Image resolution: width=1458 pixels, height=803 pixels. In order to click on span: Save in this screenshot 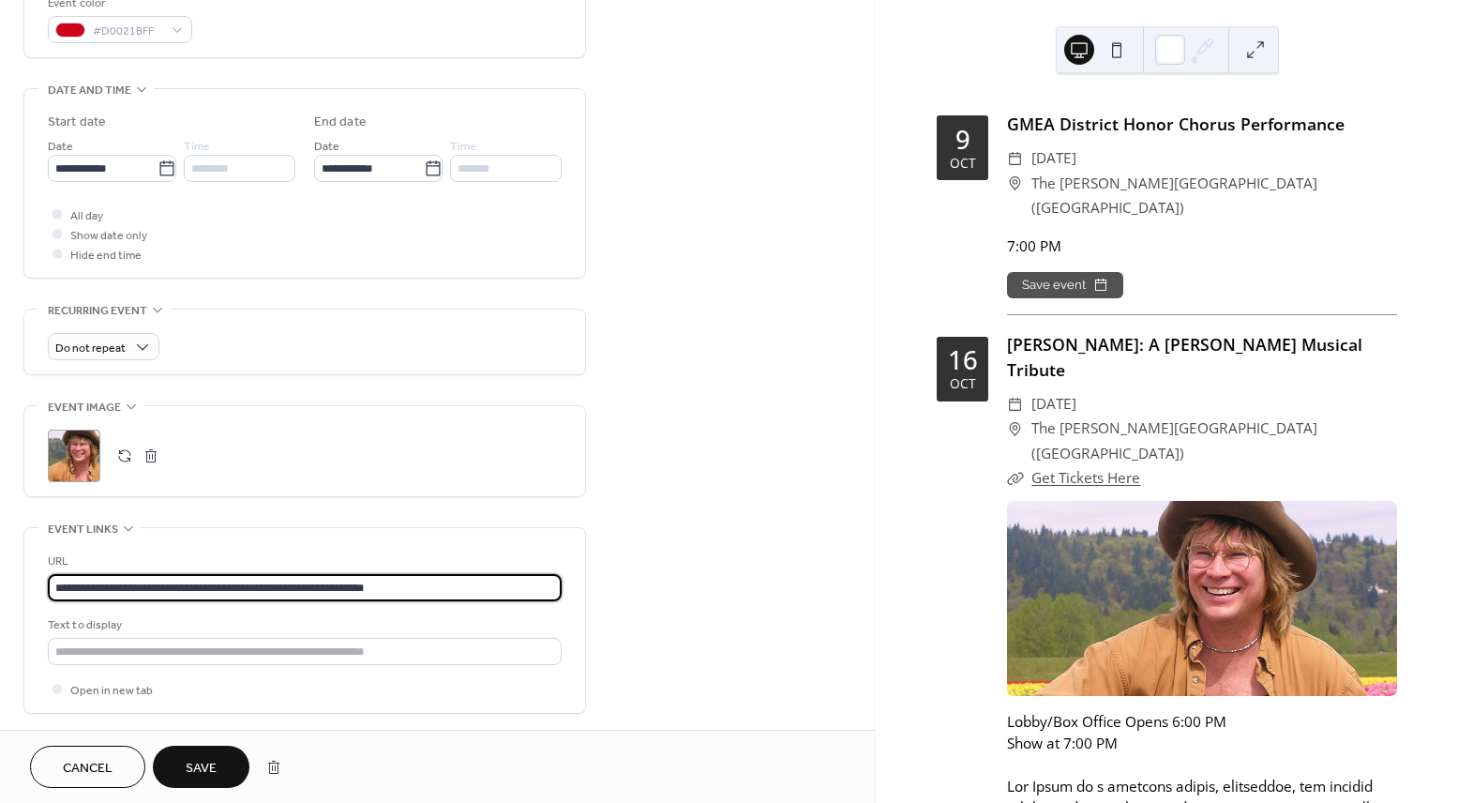, I will do `click(201, 768)`.